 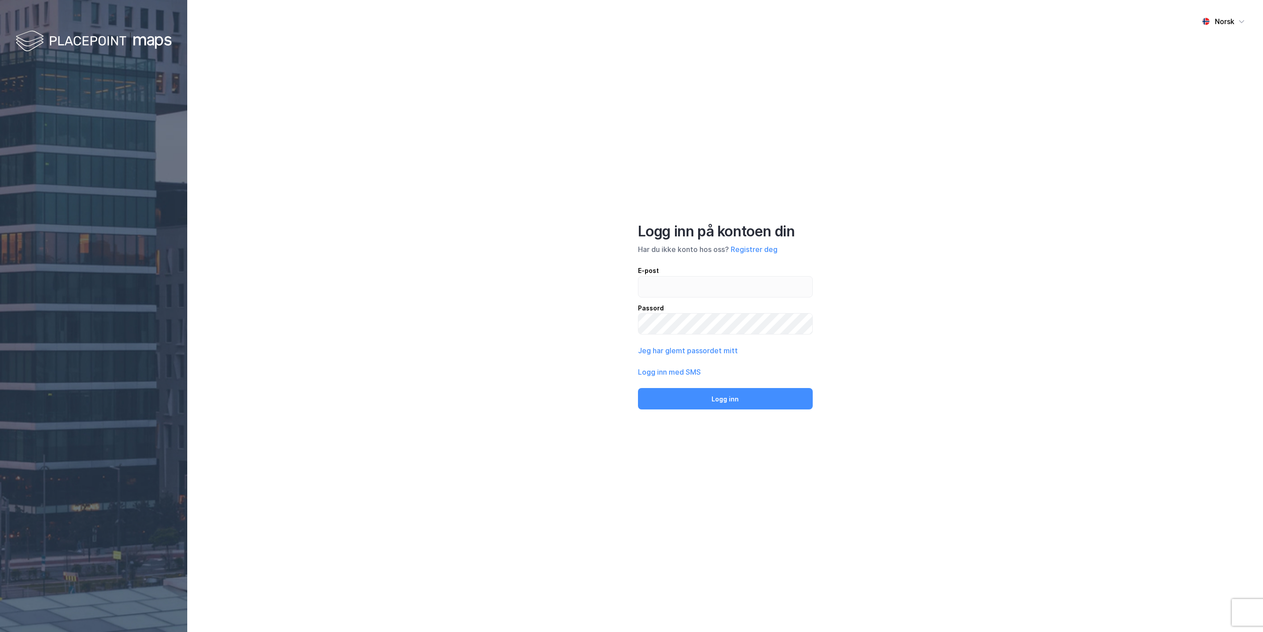 I want to click on img: logo-white.f07954bde2210d2a523dddb988cd2aa7.svg, so click(x=94, y=41).